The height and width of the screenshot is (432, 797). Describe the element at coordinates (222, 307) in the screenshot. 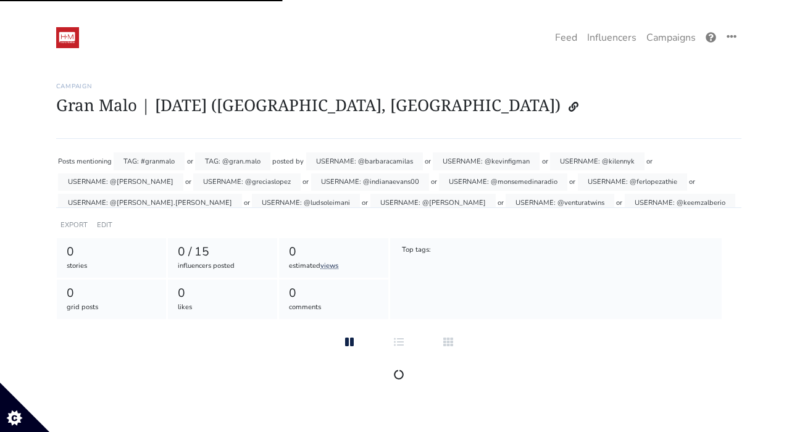

I see `div: likes` at that location.